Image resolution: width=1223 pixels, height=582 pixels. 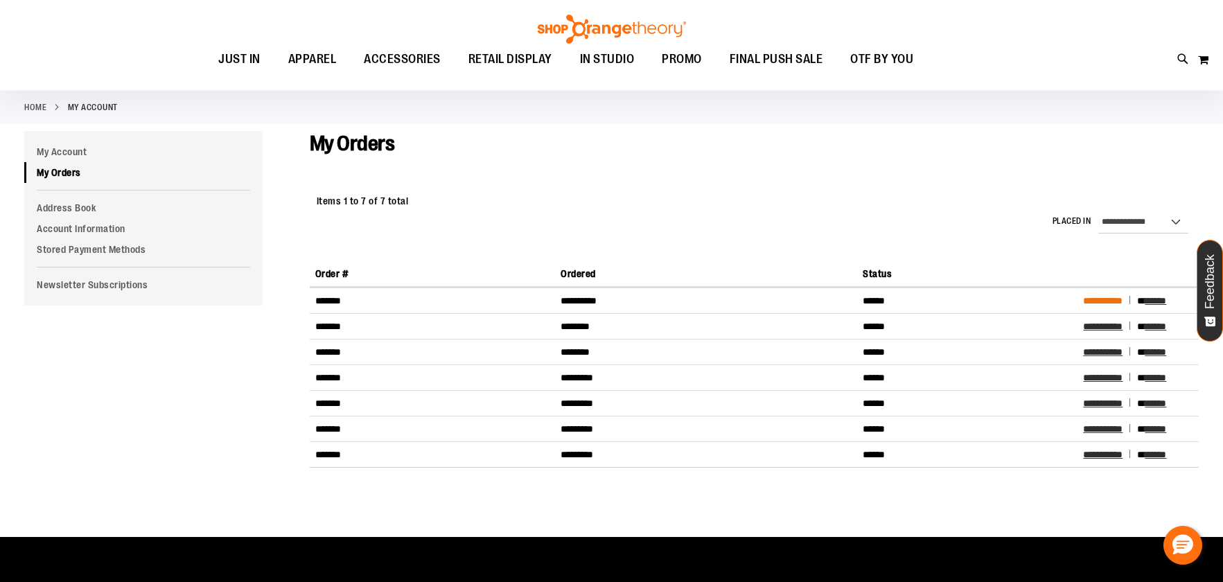 What do you see at coordinates (1209, 281) in the screenshot?
I see `span: Feedback` at bounding box center [1209, 281].